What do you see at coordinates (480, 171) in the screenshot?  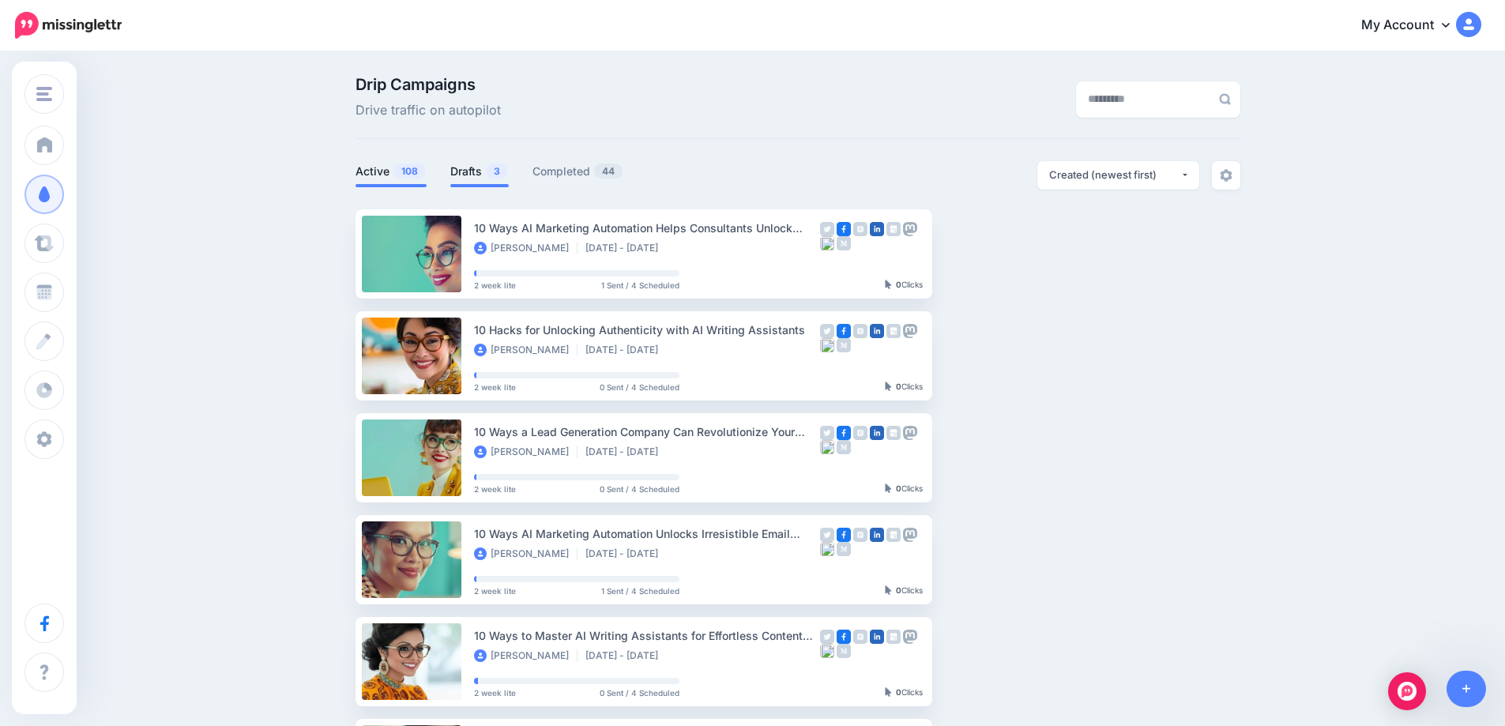 I see `a: Drafts3` at bounding box center [480, 171].